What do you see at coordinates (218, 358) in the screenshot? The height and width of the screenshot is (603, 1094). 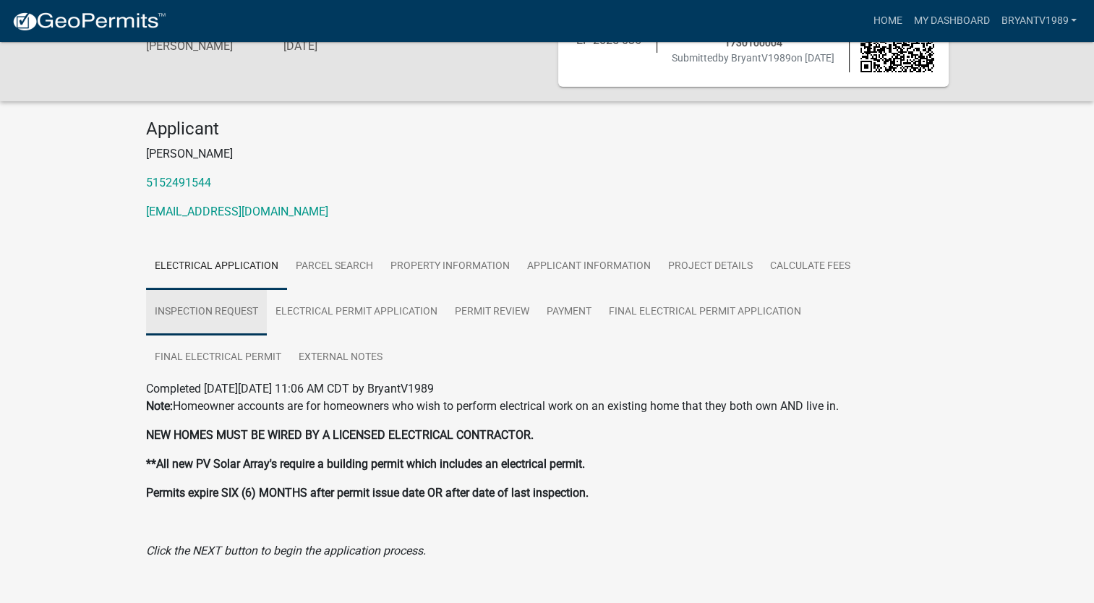 I see `a: Final Electrical Permit` at bounding box center [218, 358].